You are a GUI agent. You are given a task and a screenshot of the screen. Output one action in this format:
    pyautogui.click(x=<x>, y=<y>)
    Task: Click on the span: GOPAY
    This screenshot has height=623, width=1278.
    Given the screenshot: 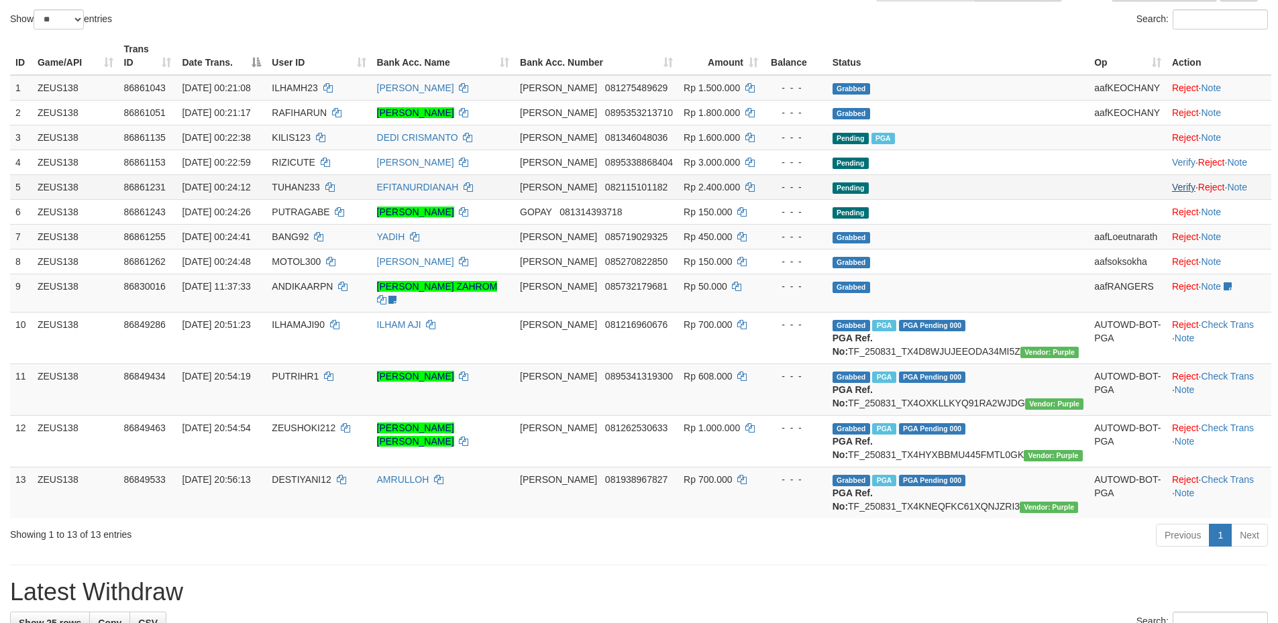 What is the action you would take?
    pyautogui.click(x=535, y=212)
    